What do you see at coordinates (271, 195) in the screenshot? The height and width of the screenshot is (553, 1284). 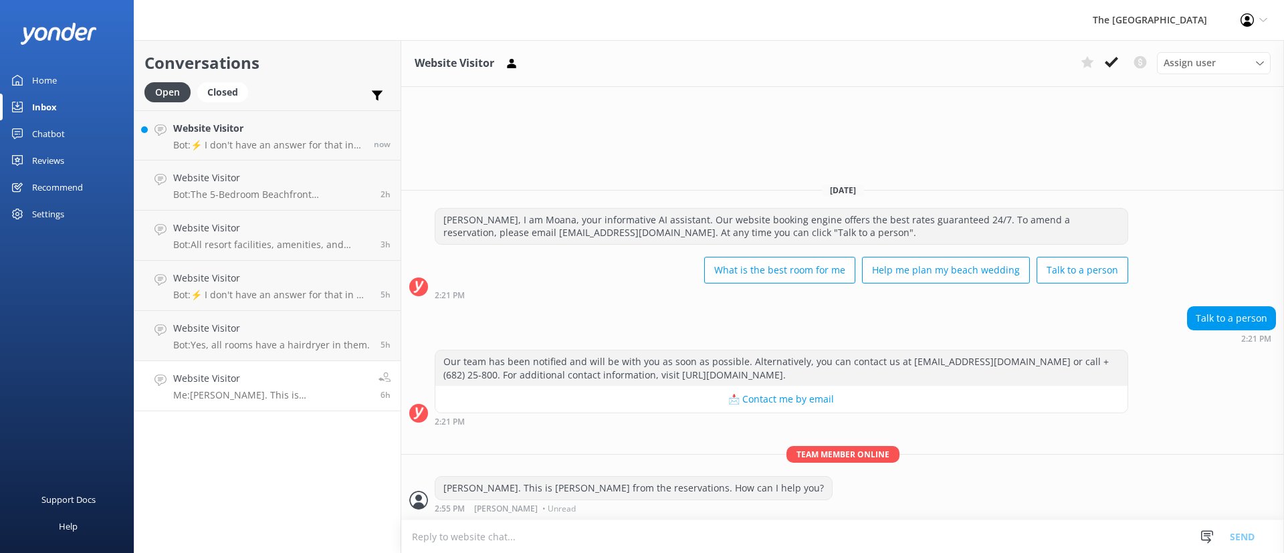 I see `p: Bot: The 5-Bedroom Beachfront Interconnecting Family Suite or the 5-Bedroom Beachside Interconnec...` at bounding box center [271, 195].